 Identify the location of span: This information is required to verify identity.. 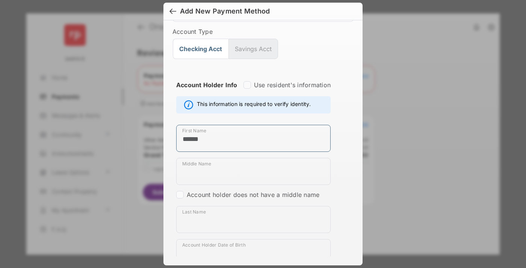
(254, 105).